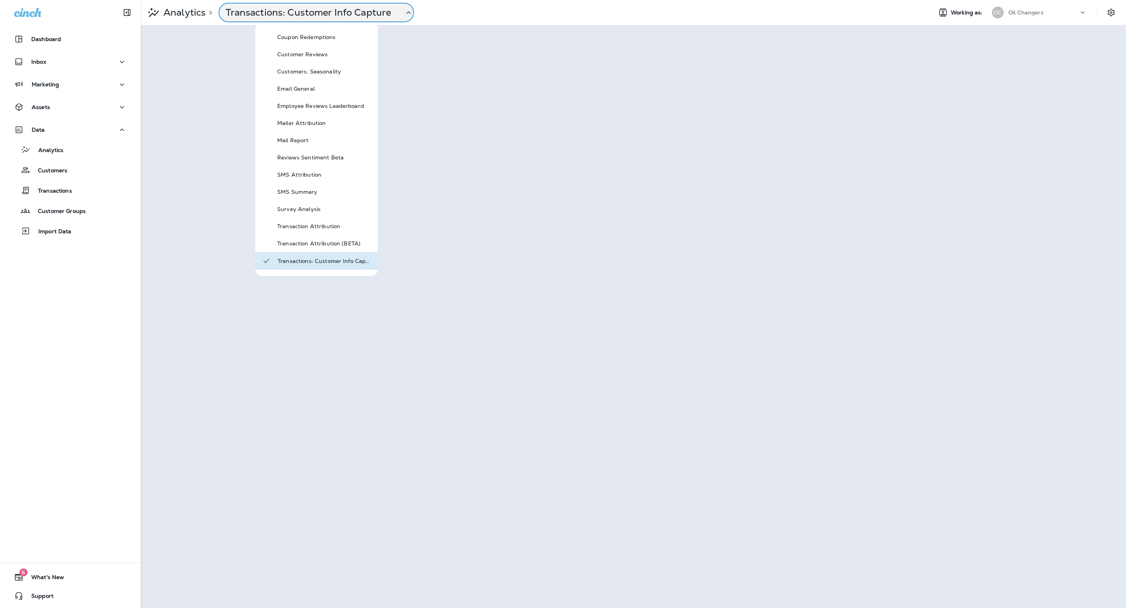 This screenshot has height=608, width=1126. What do you see at coordinates (58, 212) in the screenshot?
I see `p: Customer Groups` at bounding box center [58, 212].